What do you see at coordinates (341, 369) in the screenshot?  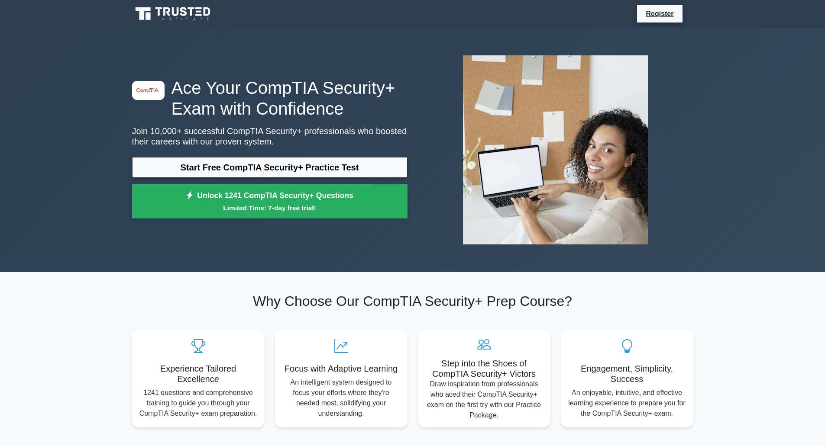 I see `h5: Focus with Adaptive Learning` at bounding box center [341, 369].